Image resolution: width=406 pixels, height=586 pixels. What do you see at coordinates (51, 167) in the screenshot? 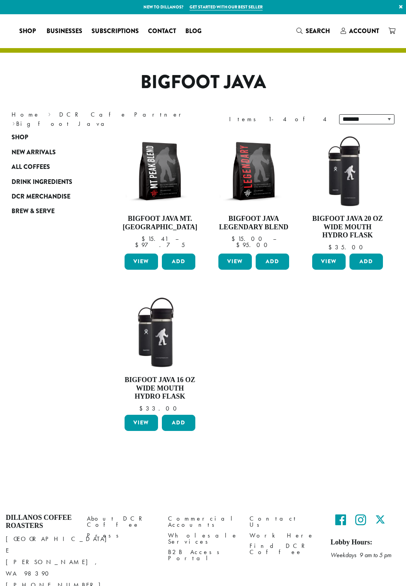
I see `a: All Coffees` at bounding box center [51, 167].